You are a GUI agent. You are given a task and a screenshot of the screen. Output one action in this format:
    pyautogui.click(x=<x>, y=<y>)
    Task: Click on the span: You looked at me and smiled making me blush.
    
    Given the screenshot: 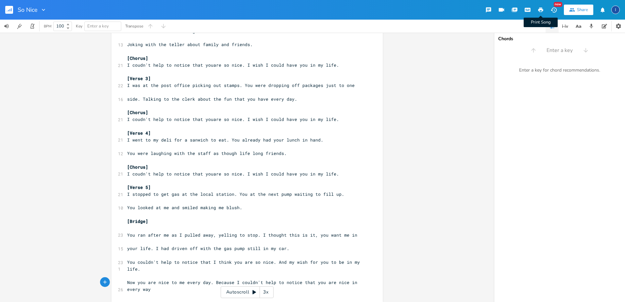 What is the action you would take?
    pyautogui.click(x=185, y=207)
    